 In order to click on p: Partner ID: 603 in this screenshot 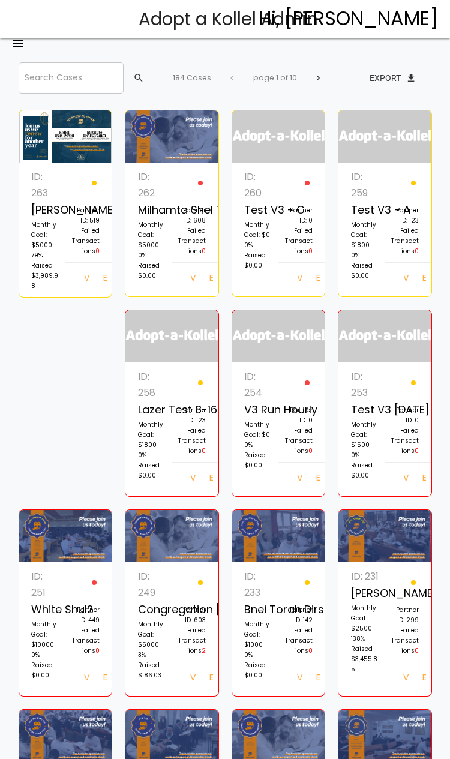, I will do `click(192, 615)`.